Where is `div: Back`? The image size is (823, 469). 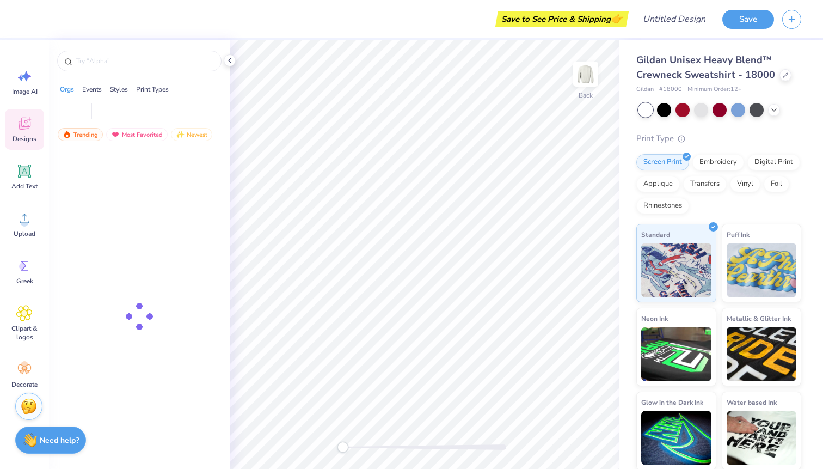
div: Back is located at coordinates (586, 95).